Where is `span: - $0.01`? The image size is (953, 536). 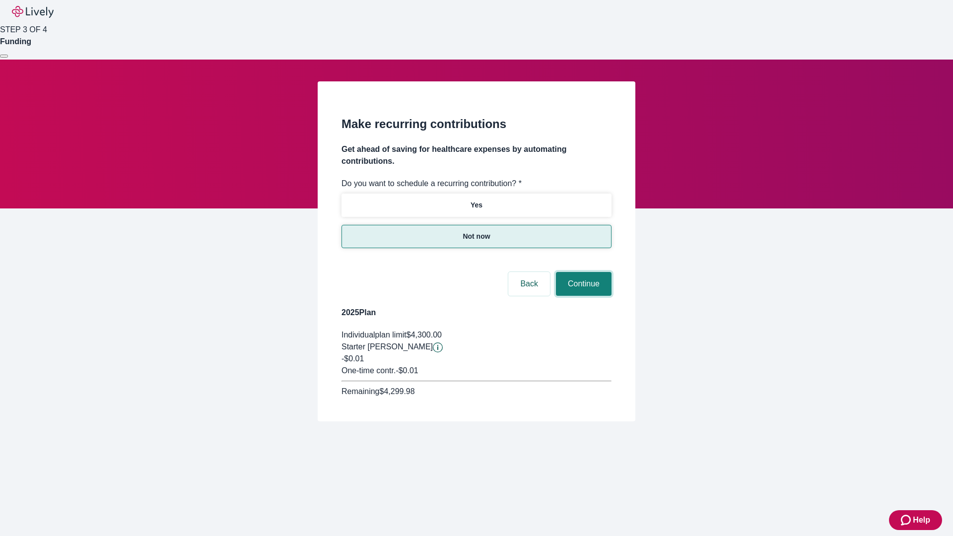
span: - $0.01 is located at coordinates (407, 370).